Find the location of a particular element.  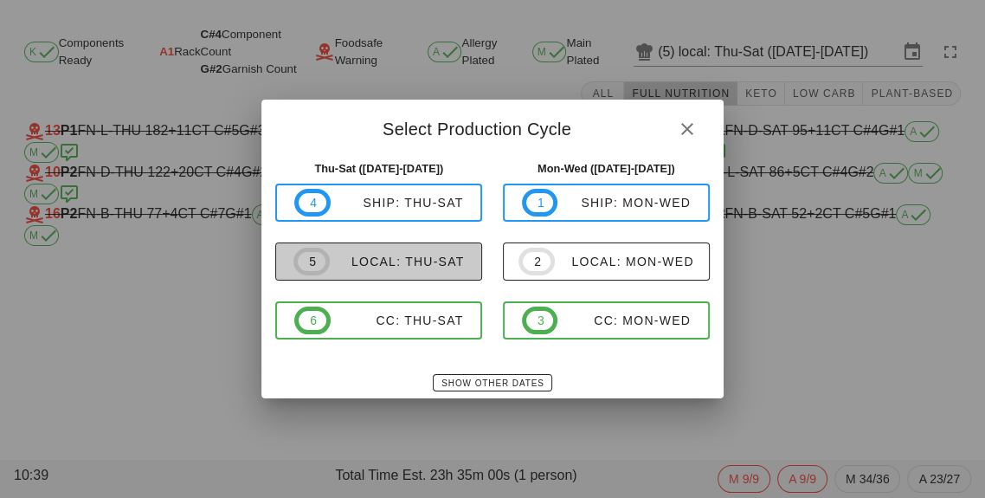

button: 5local: Thu-Sat is located at coordinates (378, 262).